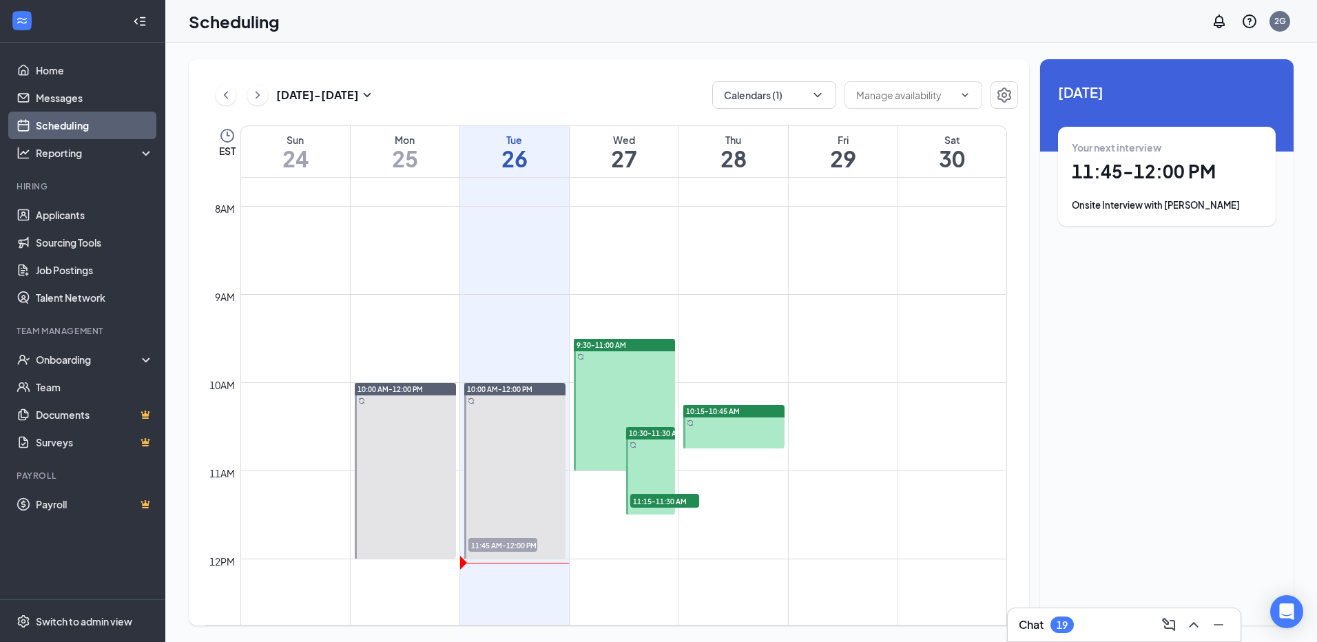 The height and width of the screenshot is (642, 1317). I want to click on a: Messages, so click(94, 98).